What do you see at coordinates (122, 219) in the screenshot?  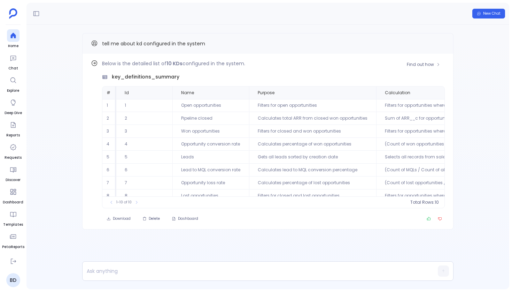 I see `span: Download` at bounding box center [122, 219].